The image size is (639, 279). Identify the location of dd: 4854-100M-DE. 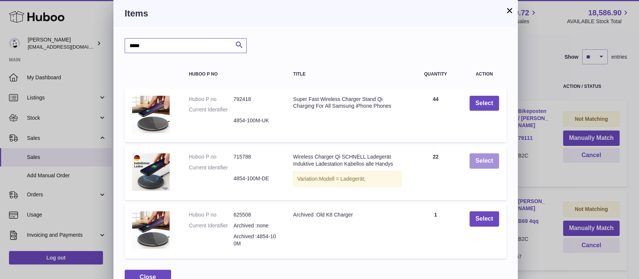
(256, 178).